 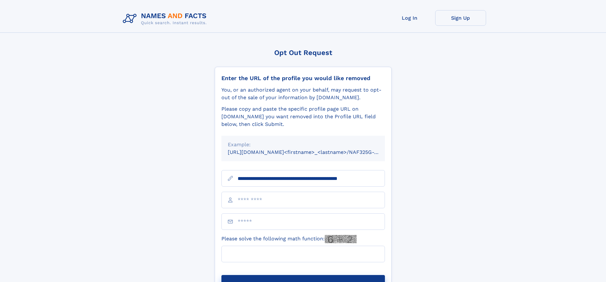 What do you see at coordinates (410, 18) in the screenshot?
I see `a: Log In` at bounding box center [410, 18].